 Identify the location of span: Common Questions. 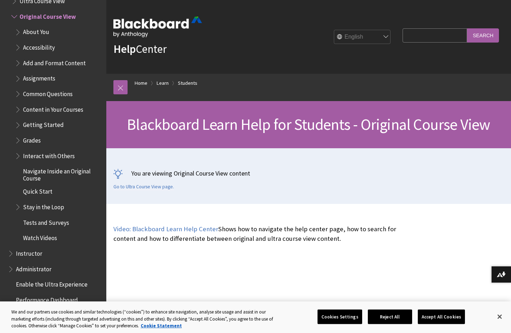
(48, 93).